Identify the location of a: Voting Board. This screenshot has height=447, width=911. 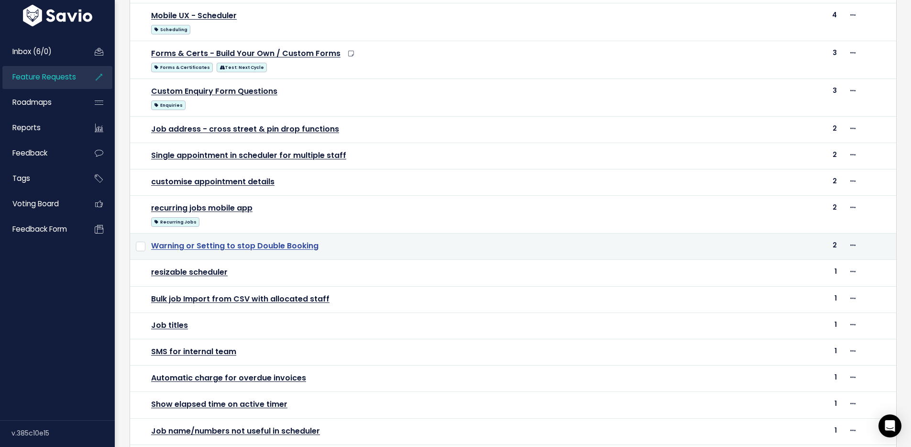
(41, 204).